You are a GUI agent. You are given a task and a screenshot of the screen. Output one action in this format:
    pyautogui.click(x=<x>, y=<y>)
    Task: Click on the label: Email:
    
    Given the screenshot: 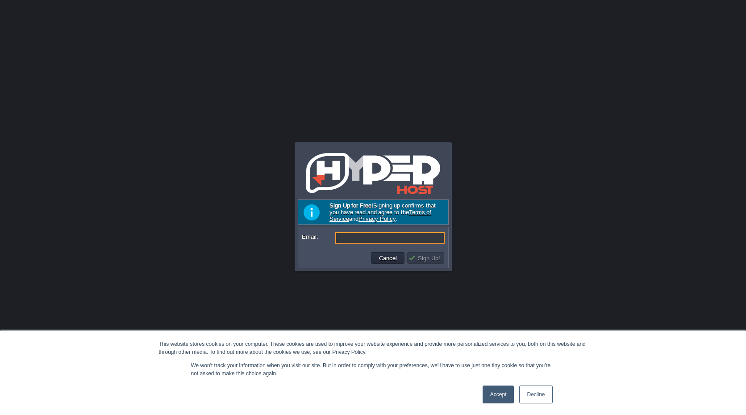 What is the action you would take?
    pyautogui.click(x=318, y=237)
    